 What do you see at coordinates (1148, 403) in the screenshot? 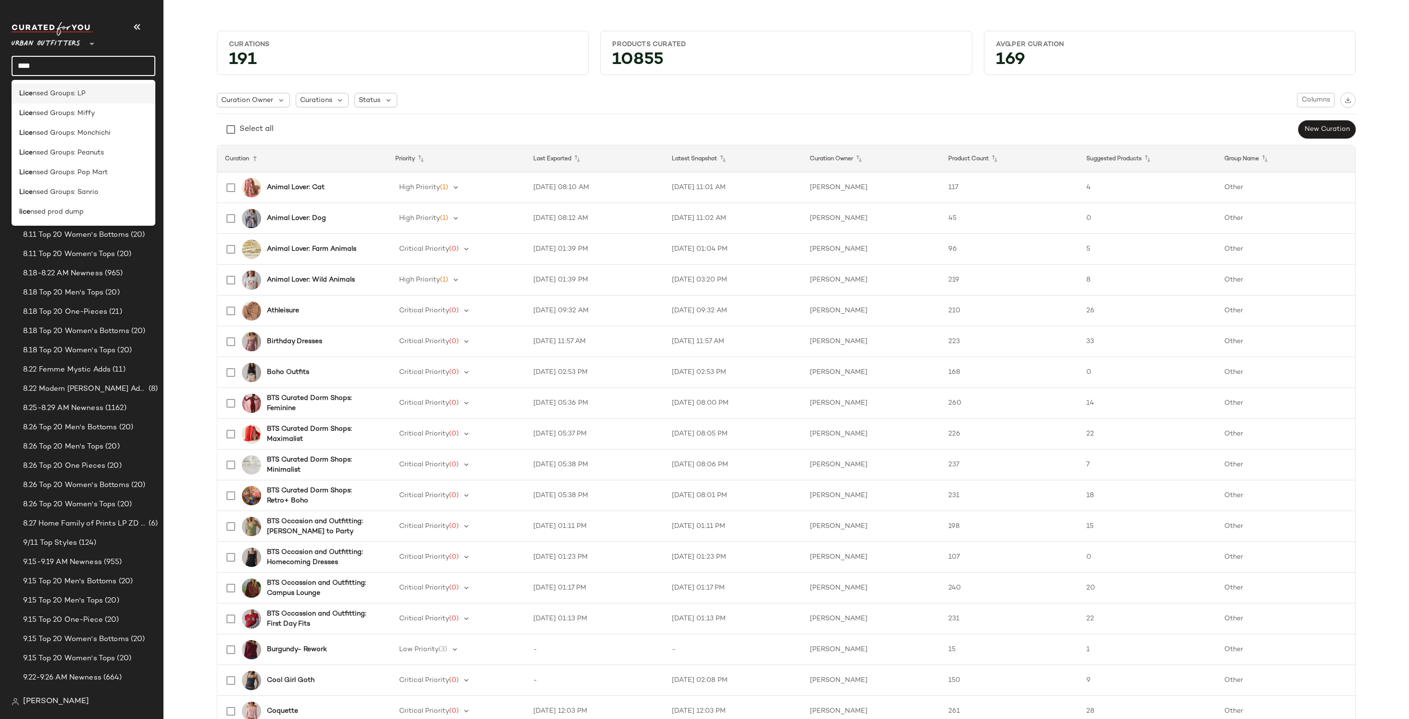
I see `td: 14` at bounding box center [1148, 403].